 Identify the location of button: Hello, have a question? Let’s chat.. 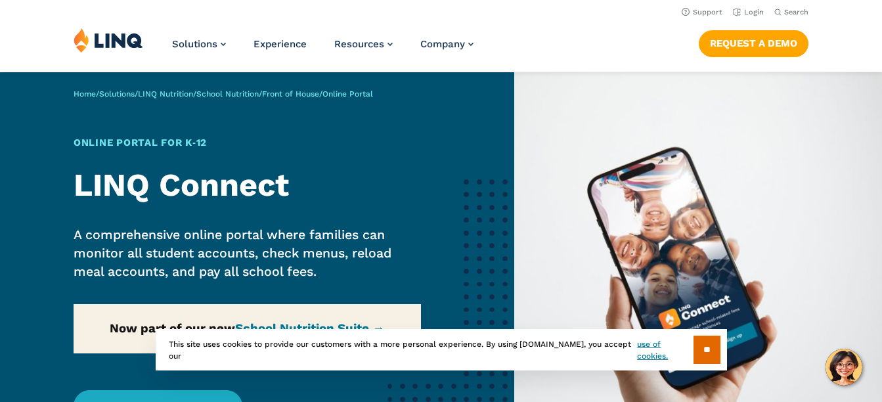
(844, 367).